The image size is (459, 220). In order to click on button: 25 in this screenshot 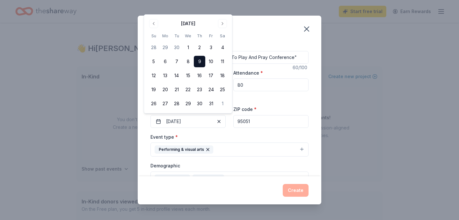, I will do `click(222, 89)`.